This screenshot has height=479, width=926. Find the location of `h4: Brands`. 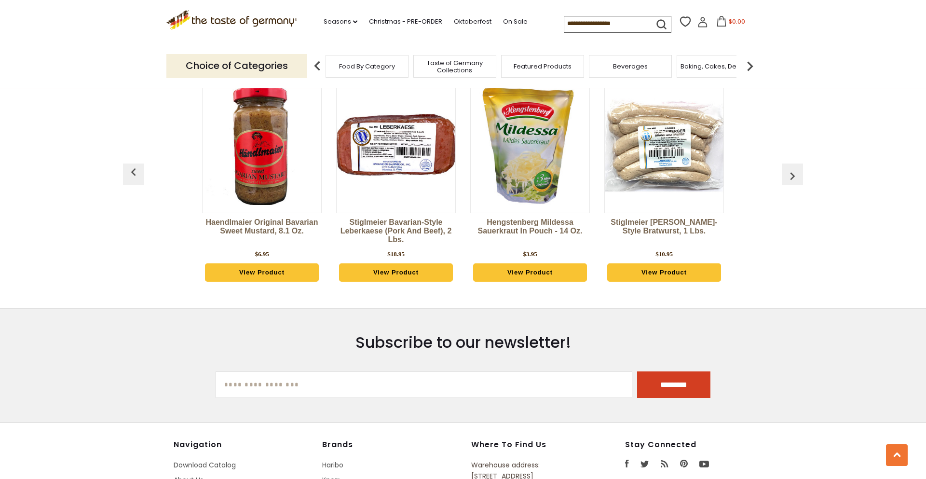

h4: Brands is located at coordinates (392, 445).